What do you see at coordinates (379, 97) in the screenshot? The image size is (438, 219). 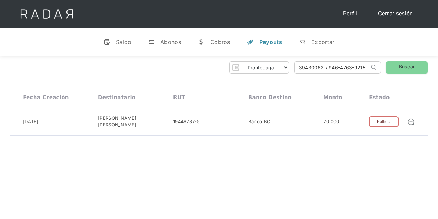 I see `div: Estado` at bounding box center [379, 97].